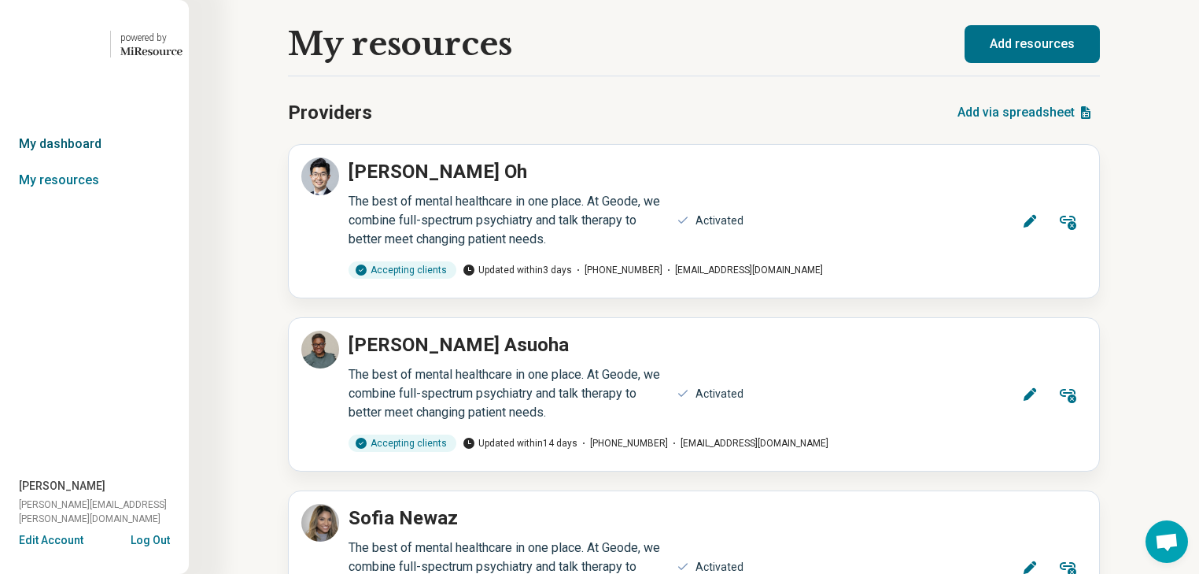 The width and height of the screenshot is (1199, 574). What do you see at coordinates (400, 44) in the screenshot?
I see `h1: My resources` at bounding box center [400, 44].